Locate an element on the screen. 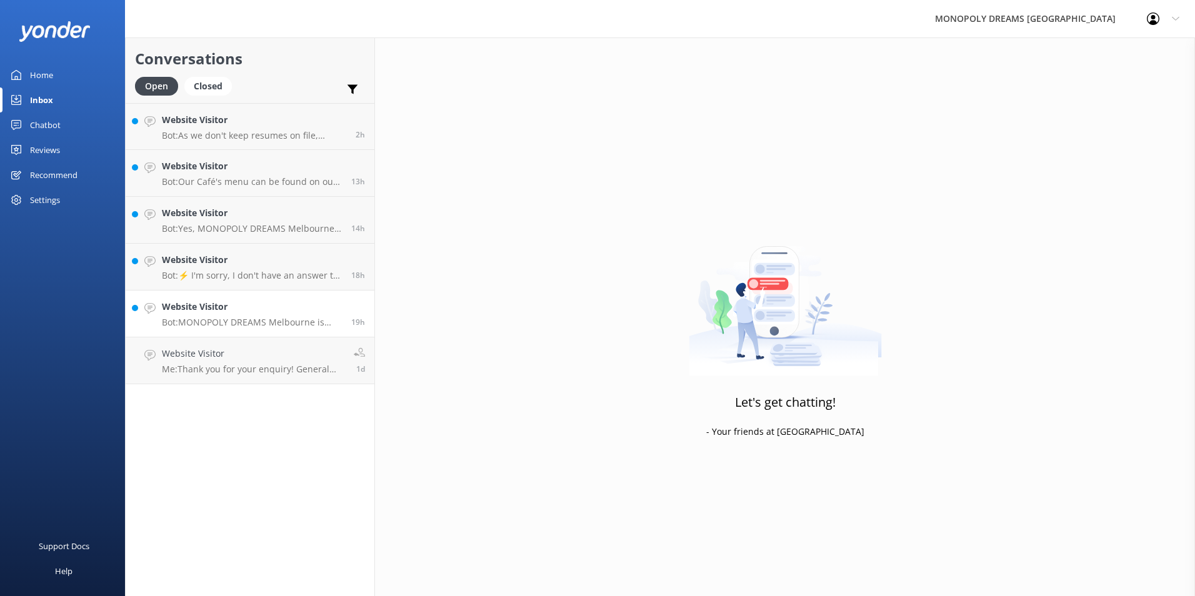 This screenshot has height=596, width=1195. h3: Let's get chatting! is located at coordinates (785, 403).